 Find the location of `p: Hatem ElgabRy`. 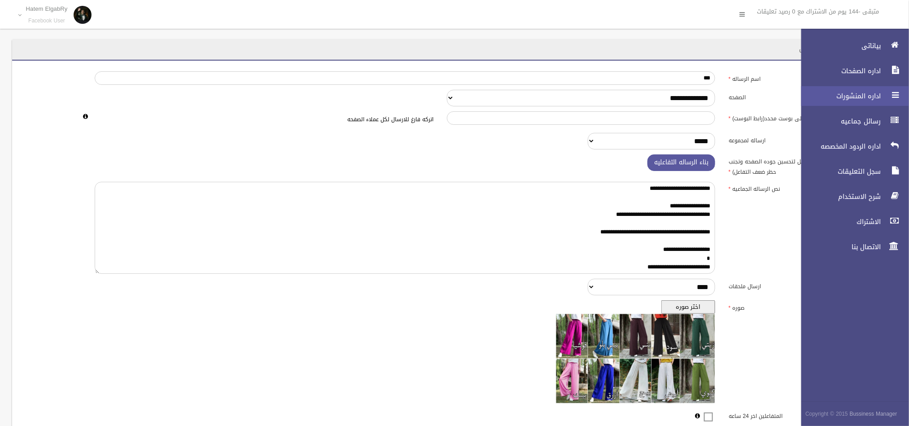

p: Hatem ElgabRy is located at coordinates (47, 9).